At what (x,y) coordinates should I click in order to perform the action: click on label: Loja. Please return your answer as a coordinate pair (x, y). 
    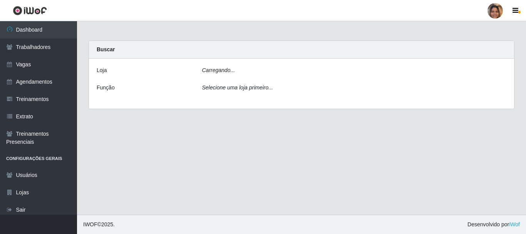
    Looking at the image, I should click on (102, 70).